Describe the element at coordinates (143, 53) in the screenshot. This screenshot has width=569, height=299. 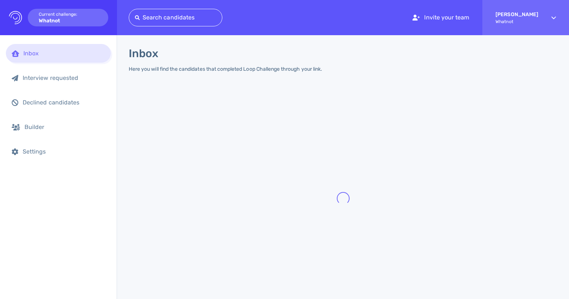
I see `h1: Inbox` at that location.